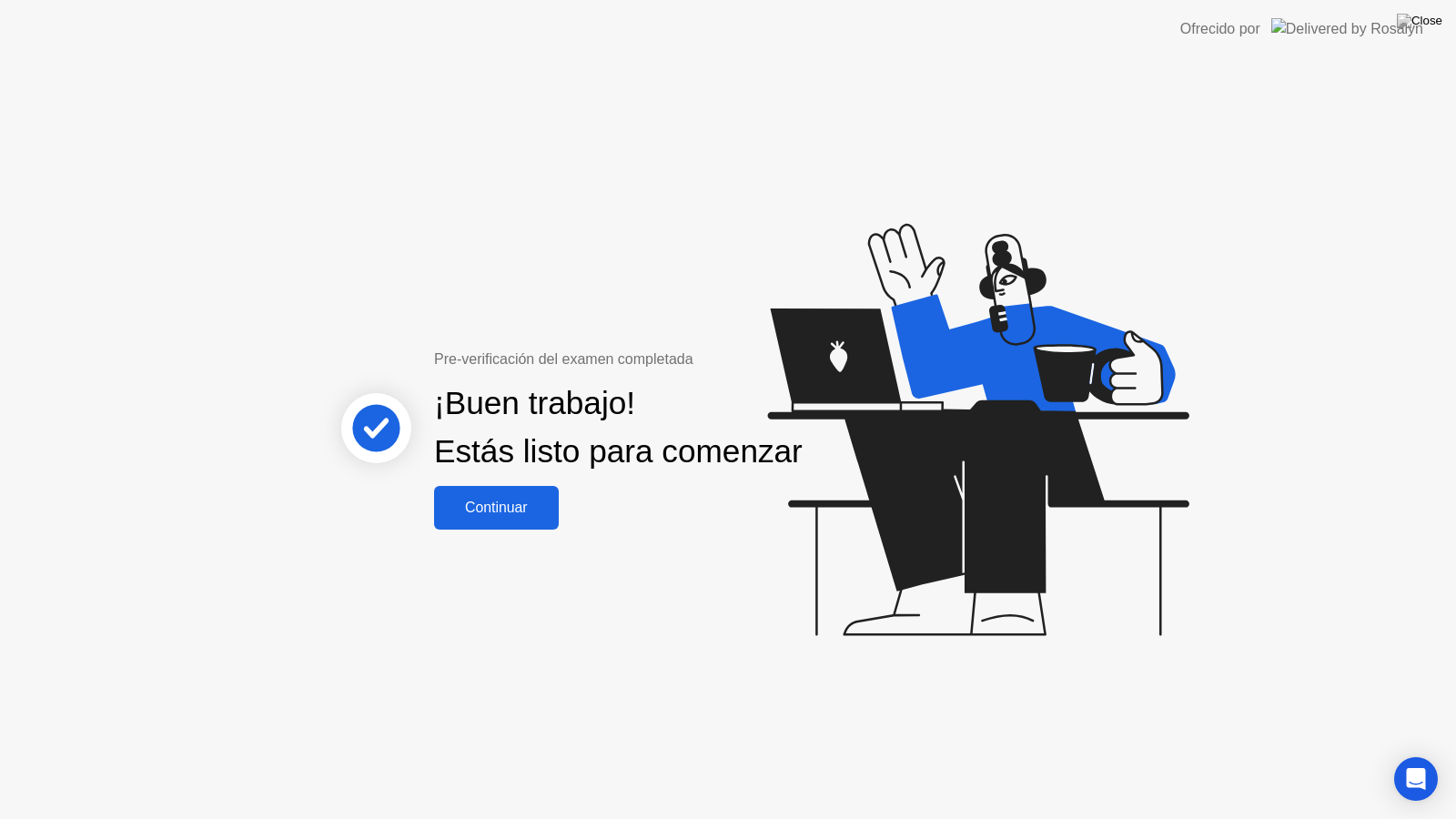 The width and height of the screenshot is (1456, 819). Describe the element at coordinates (1419, 21) in the screenshot. I see `img: Close` at that location.